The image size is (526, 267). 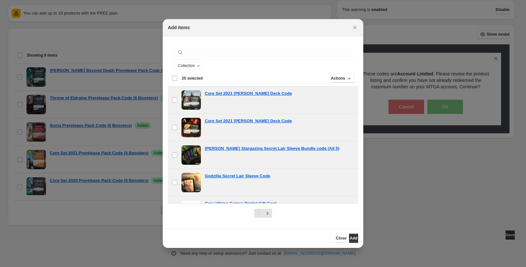 I want to click on p: Gray Viking Games Digital Gift Card, so click(x=241, y=203).